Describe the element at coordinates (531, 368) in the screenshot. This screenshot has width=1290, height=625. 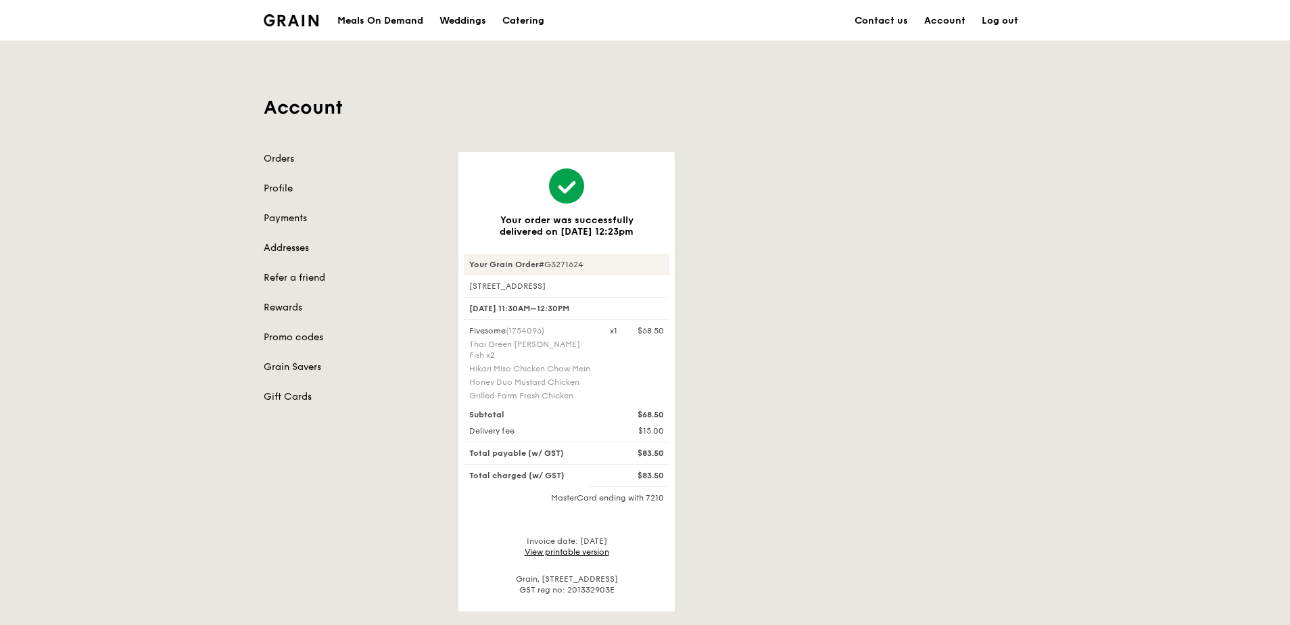
I see `div: Hikari Miso Chicken Chow Mein` at that location.